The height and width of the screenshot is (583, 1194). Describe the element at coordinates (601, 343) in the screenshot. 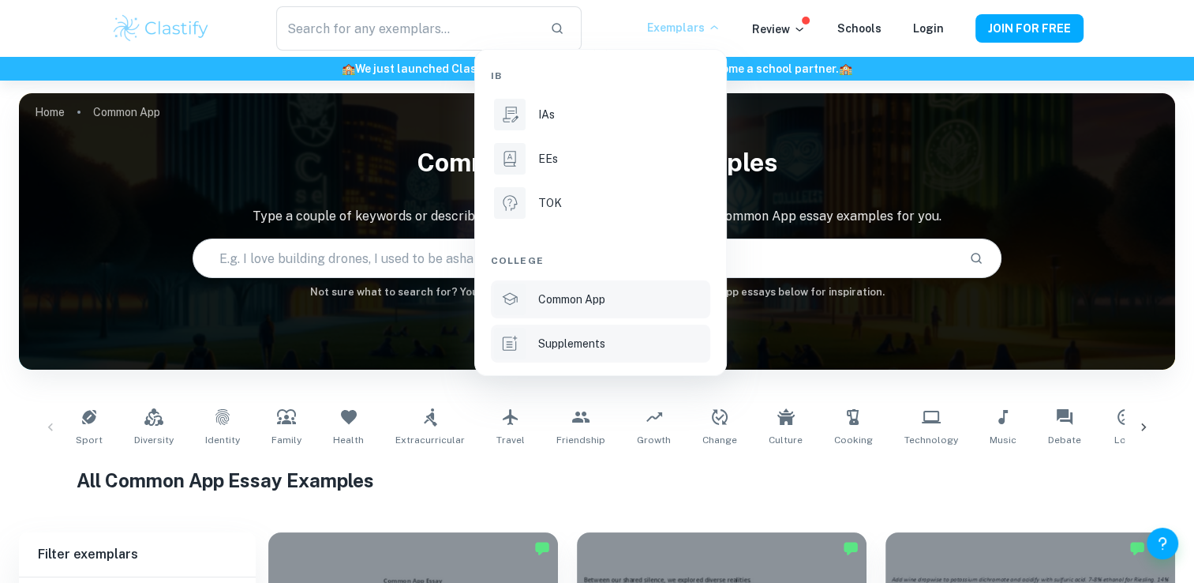

I see `a: Supplements` at that location.